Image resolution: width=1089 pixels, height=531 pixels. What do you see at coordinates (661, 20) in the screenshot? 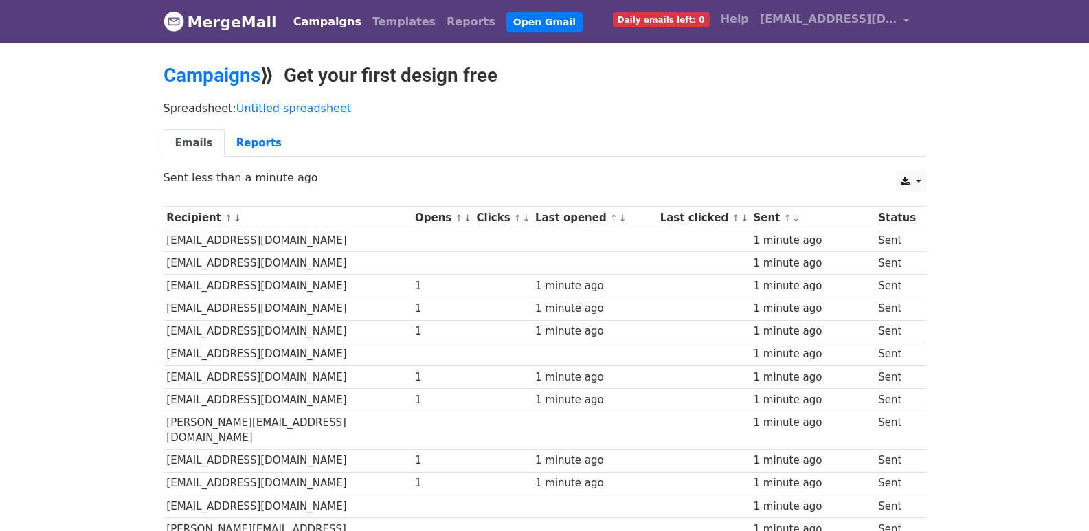
I see `span: Daily emails left: 0` at bounding box center [661, 20].